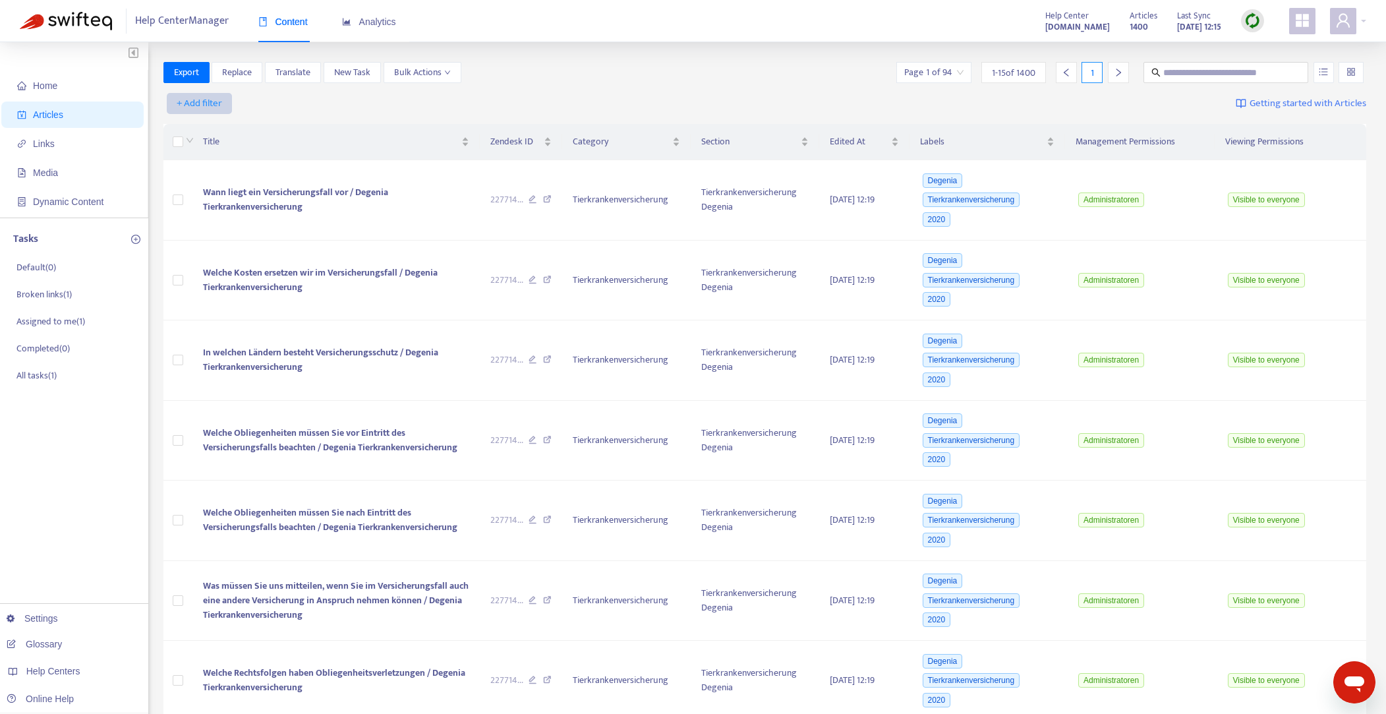 The width and height of the screenshot is (1386, 714). Describe the element at coordinates (423, 73) in the screenshot. I see `button: Bulk Actionsdown` at that location.